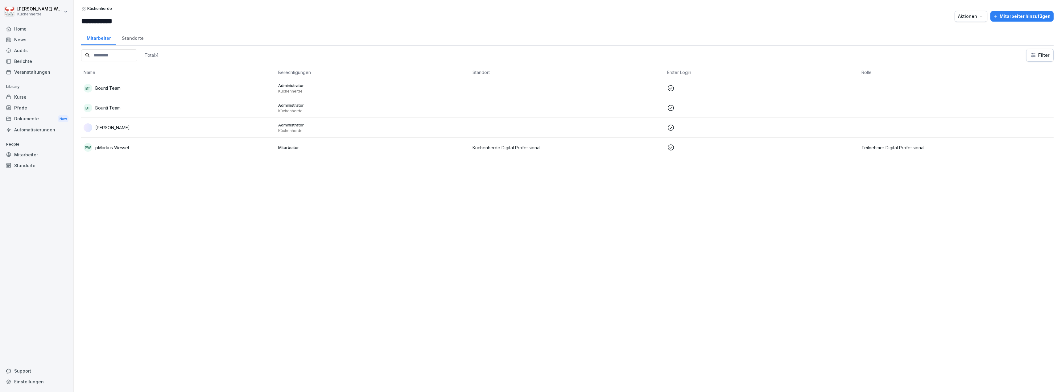 The image size is (1061, 392). What do you see at coordinates (37, 72) in the screenshot?
I see `div: Veranstaltungen` at bounding box center [37, 72].